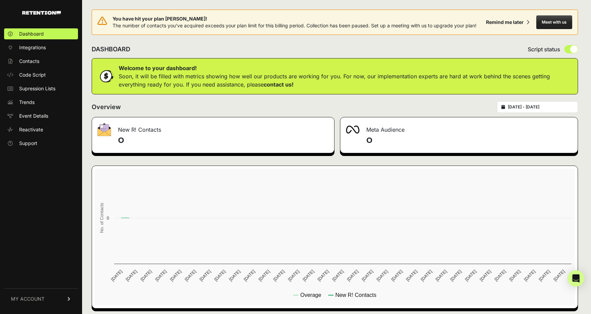  Describe the element at coordinates (108, 218) in the screenshot. I see `text: 0` at that location.